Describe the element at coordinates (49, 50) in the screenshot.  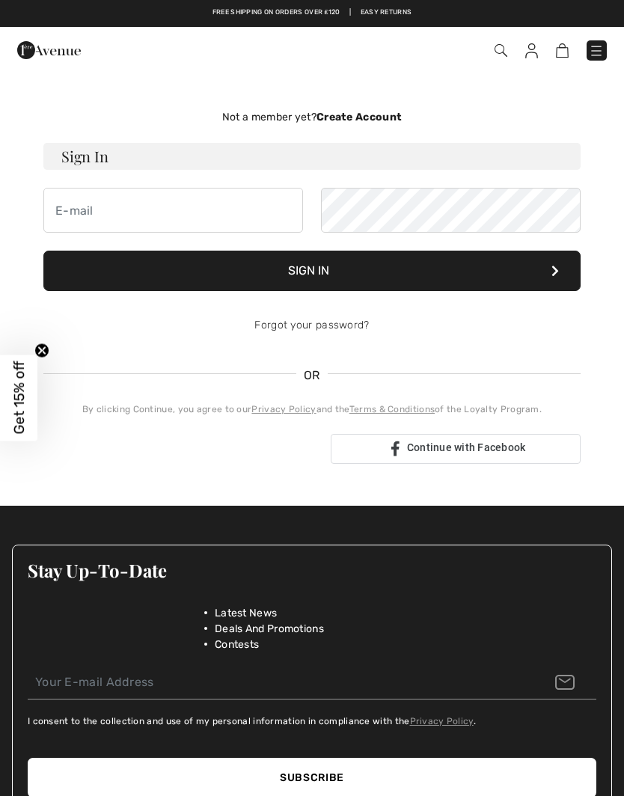
I see `img: 1ère Avenue` at that location.